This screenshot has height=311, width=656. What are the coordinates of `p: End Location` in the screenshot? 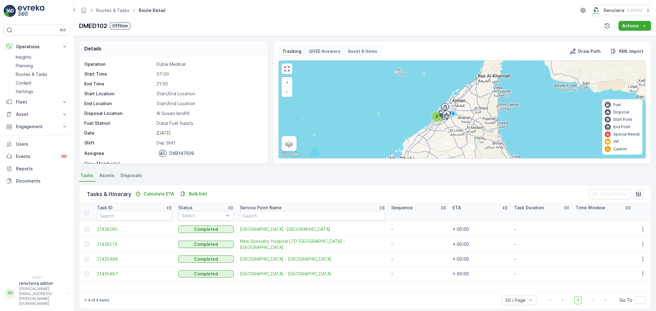 It's located at (119, 104).